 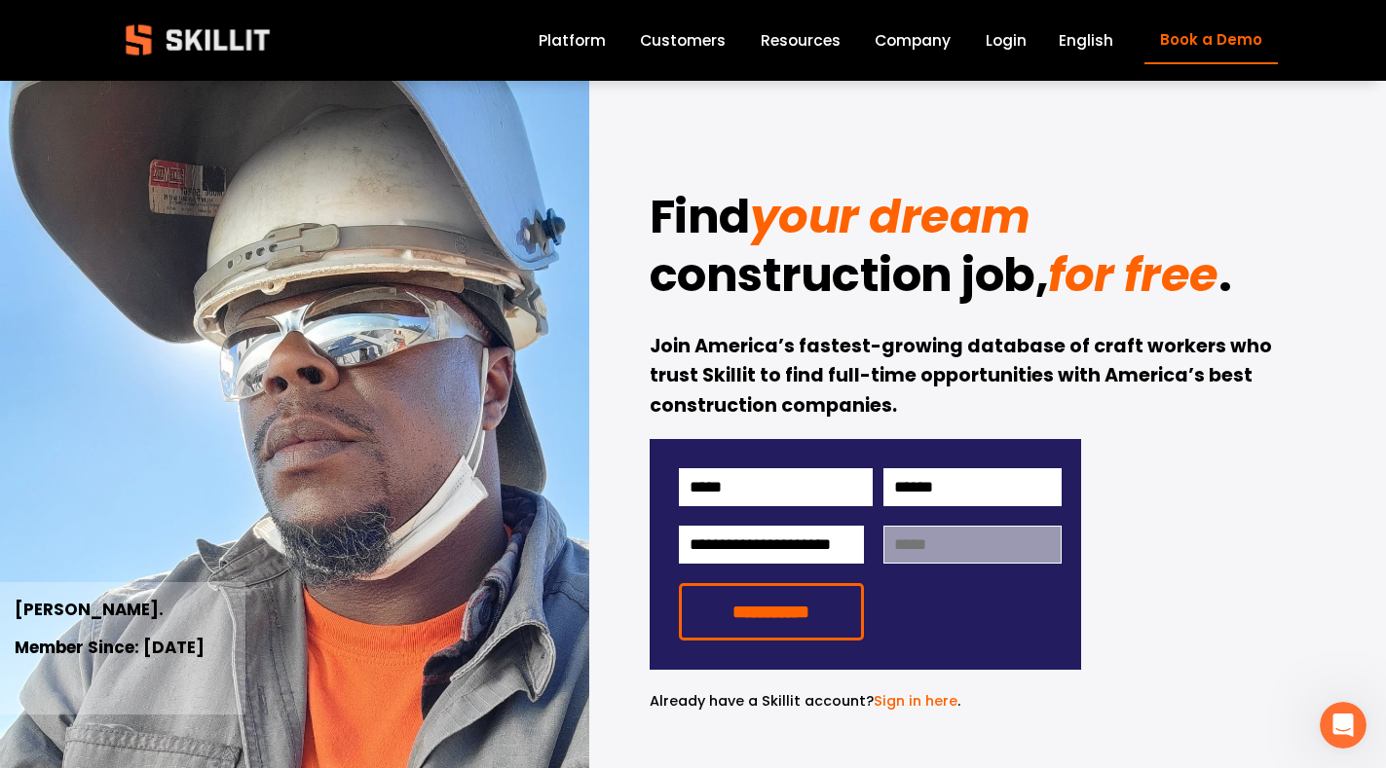 What do you see at coordinates (1132, 275) in the screenshot?
I see `em: for free` at bounding box center [1132, 275].